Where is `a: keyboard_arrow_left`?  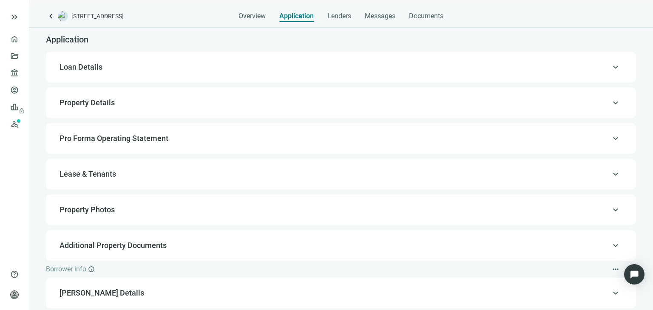
a: keyboard_arrow_left is located at coordinates (51, 16).